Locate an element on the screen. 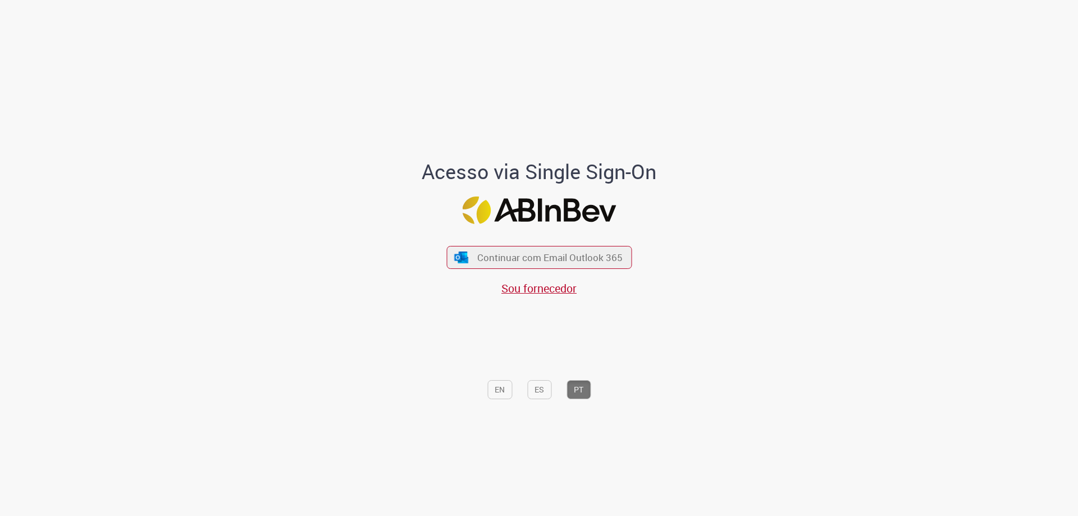  button: ES is located at coordinates (539, 390).